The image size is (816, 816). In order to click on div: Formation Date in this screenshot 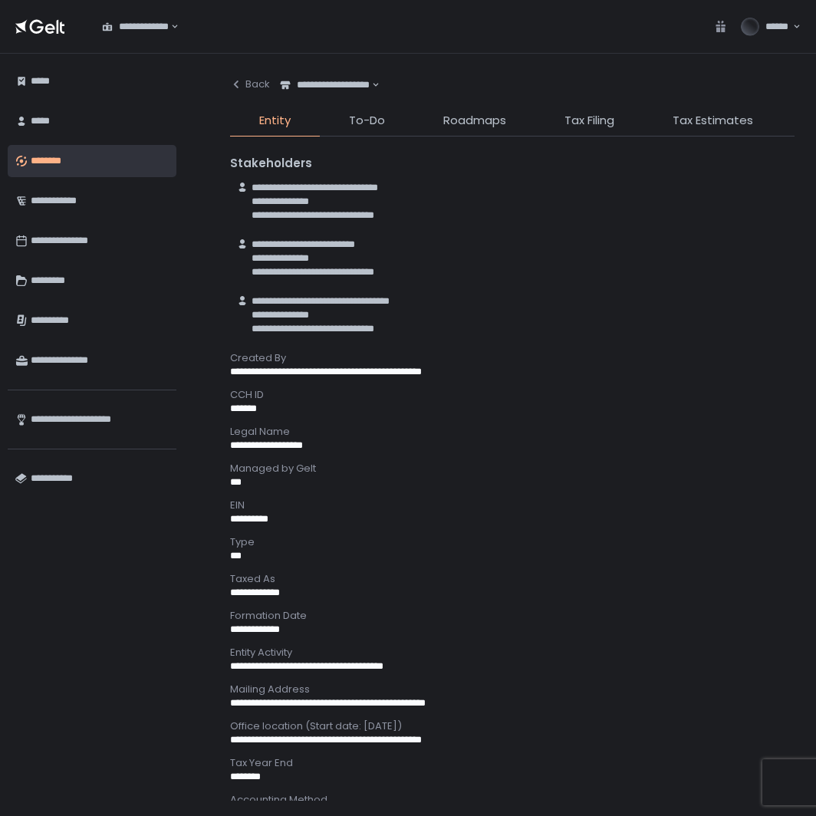, I will do `click(512, 616)`.